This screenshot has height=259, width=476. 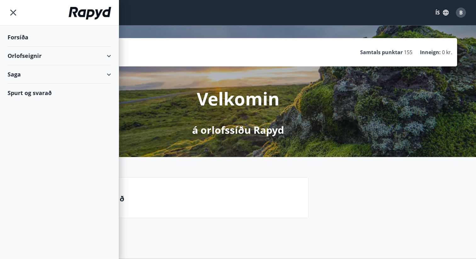 I want to click on p: á orlofssíðu Rapyd, so click(x=238, y=130).